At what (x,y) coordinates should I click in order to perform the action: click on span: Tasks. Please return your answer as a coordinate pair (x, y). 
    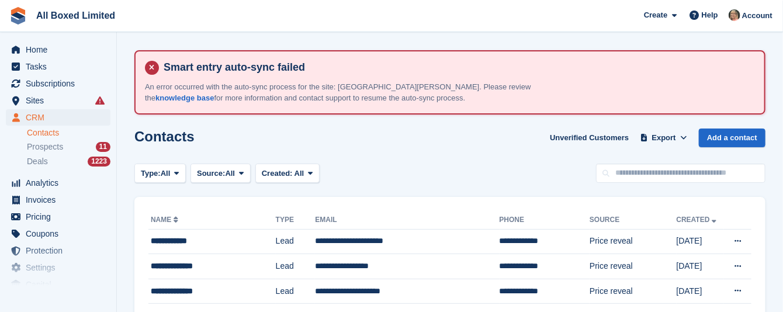
    Looking at the image, I should click on (61, 67).